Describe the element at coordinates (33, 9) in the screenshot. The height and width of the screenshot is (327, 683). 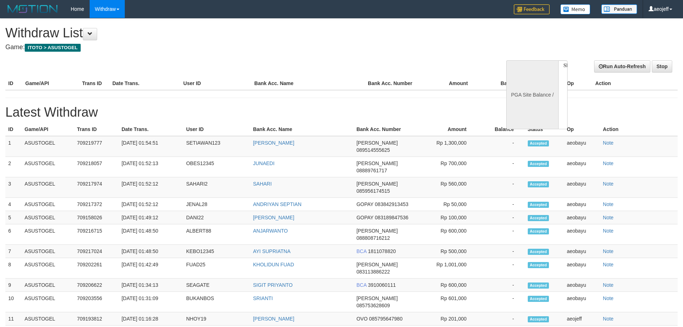
I see `img: MOTION_logo.png` at that location.